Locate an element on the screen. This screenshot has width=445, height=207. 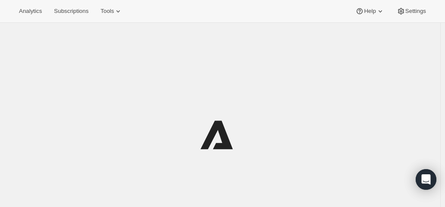
span: Tools is located at coordinates (107, 11).